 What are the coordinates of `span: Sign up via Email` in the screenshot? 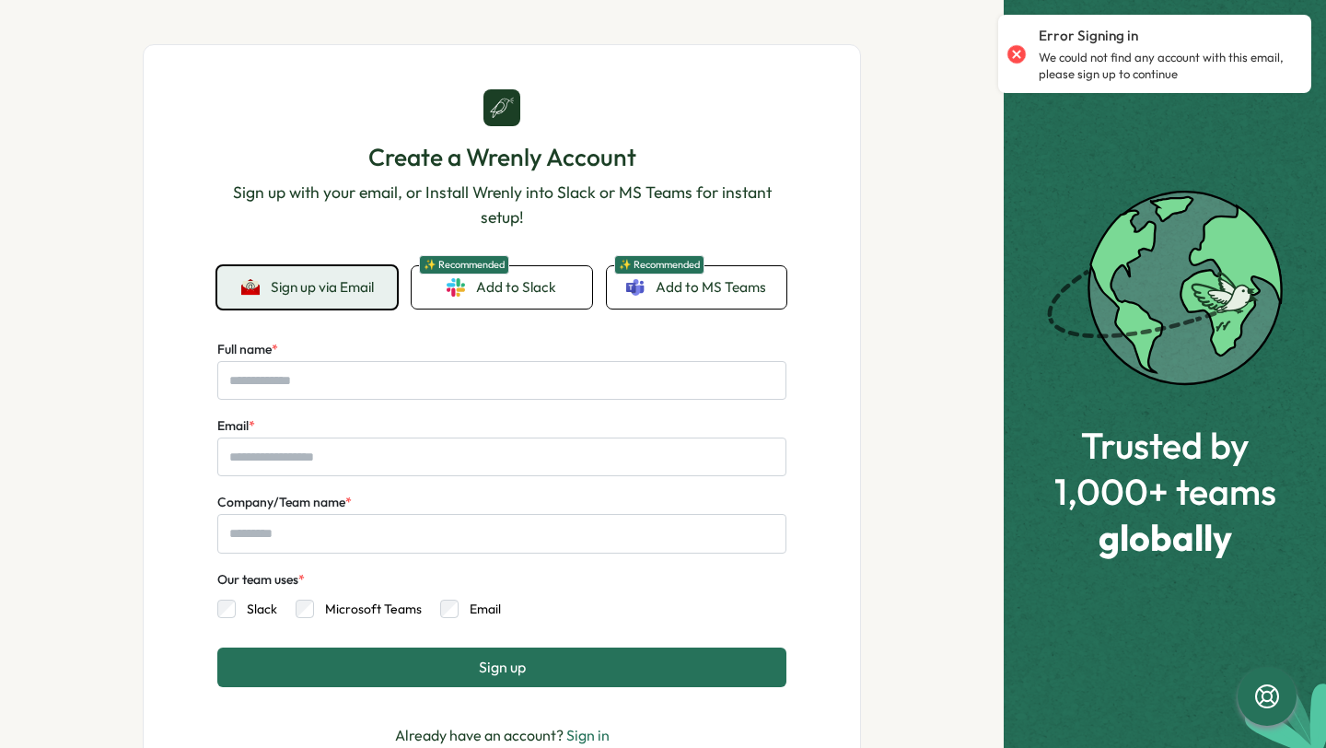 It's located at (322, 287).